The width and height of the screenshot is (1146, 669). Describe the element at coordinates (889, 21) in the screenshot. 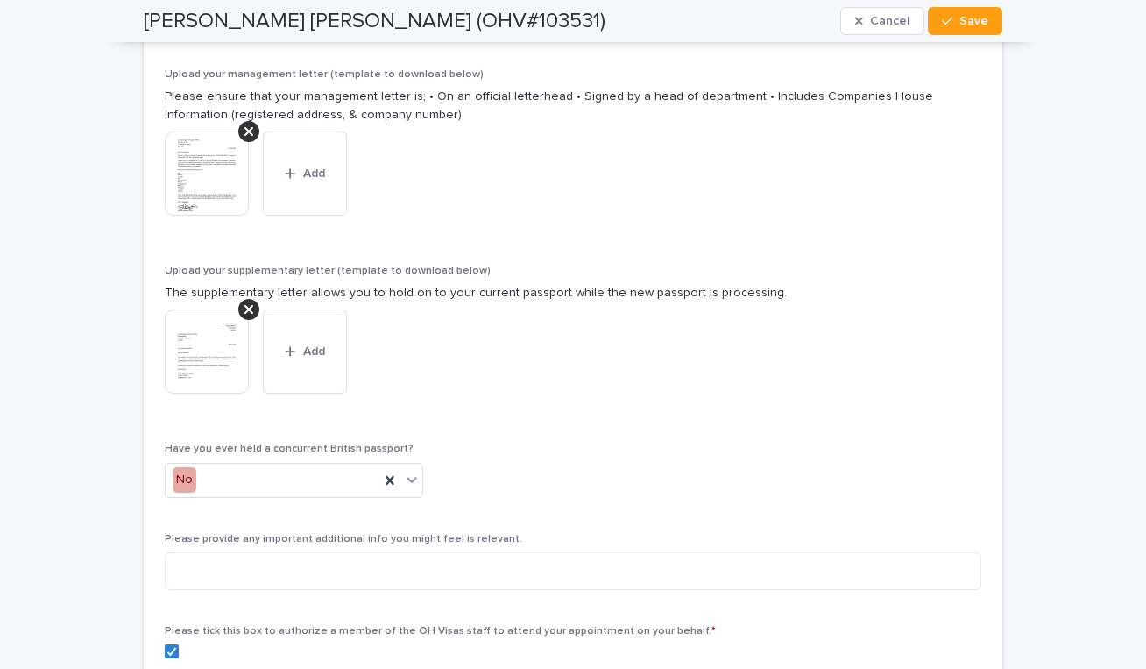

I see `span: Cancel` at that location.